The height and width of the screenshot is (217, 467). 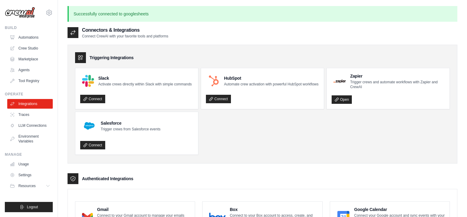 What do you see at coordinates (399, 209) in the screenshot?
I see `h4: Google Calendar` at bounding box center [399, 209].